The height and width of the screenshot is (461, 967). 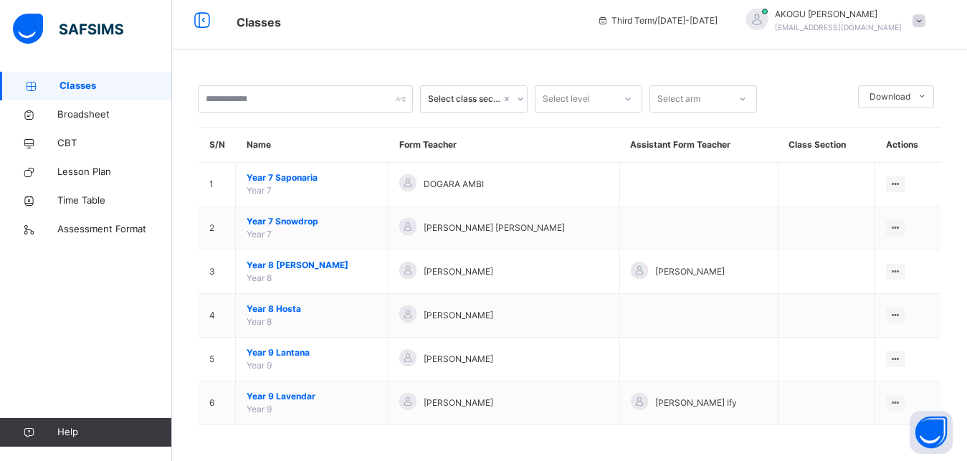 What do you see at coordinates (217, 145) in the screenshot?
I see `th: S/N` at bounding box center [217, 145].